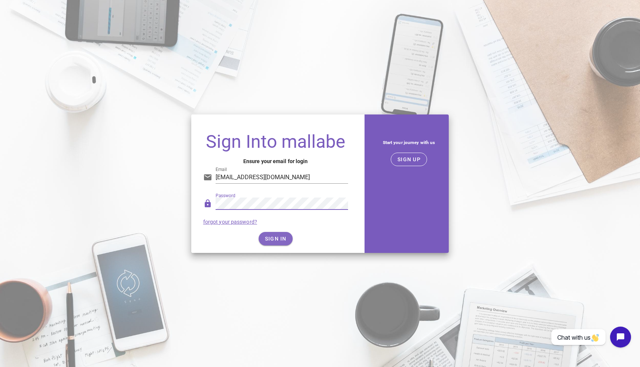 This screenshot has width=640, height=367. I want to click on label: Email, so click(221, 169).